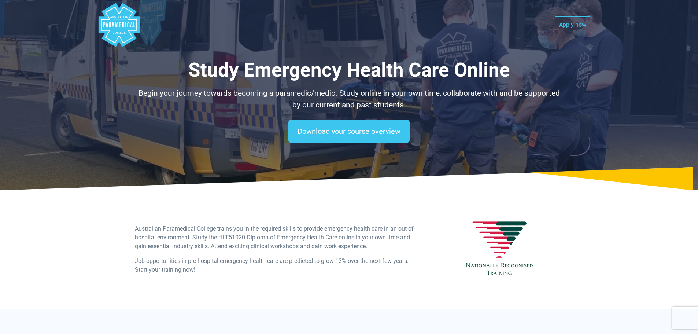 This screenshot has width=698, height=334. Describe the element at coordinates (349, 70) in the screenshot. I see `h1: Study Emergency Health Care Online` at that location.